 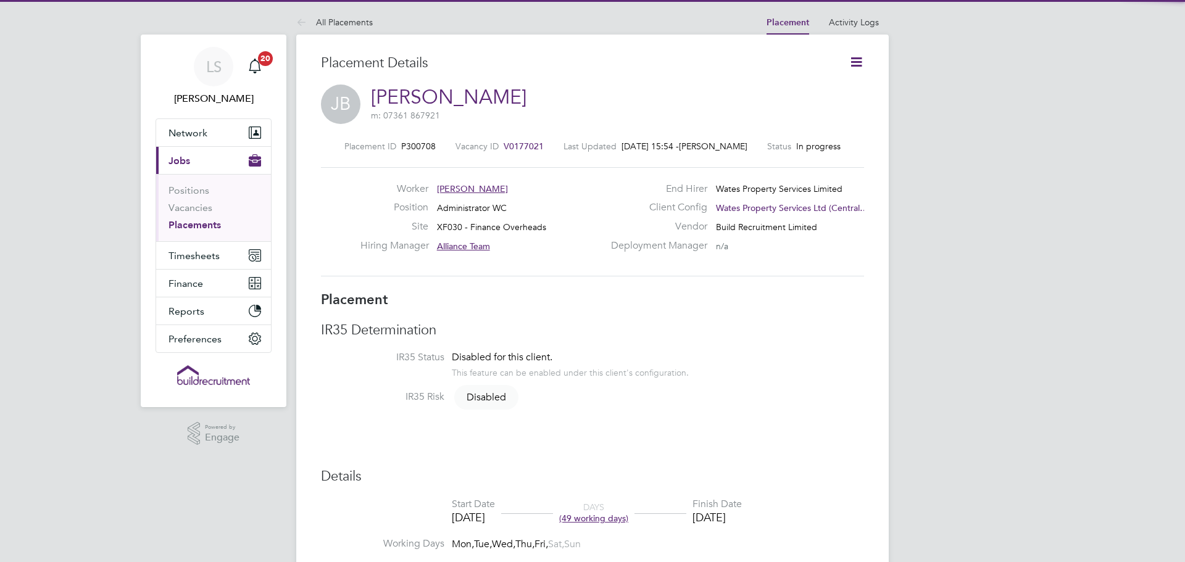 What do you see at coordinates (214, 255) in the screenshot?
I see `button: Timesheets` at bounding box center [214, 255].